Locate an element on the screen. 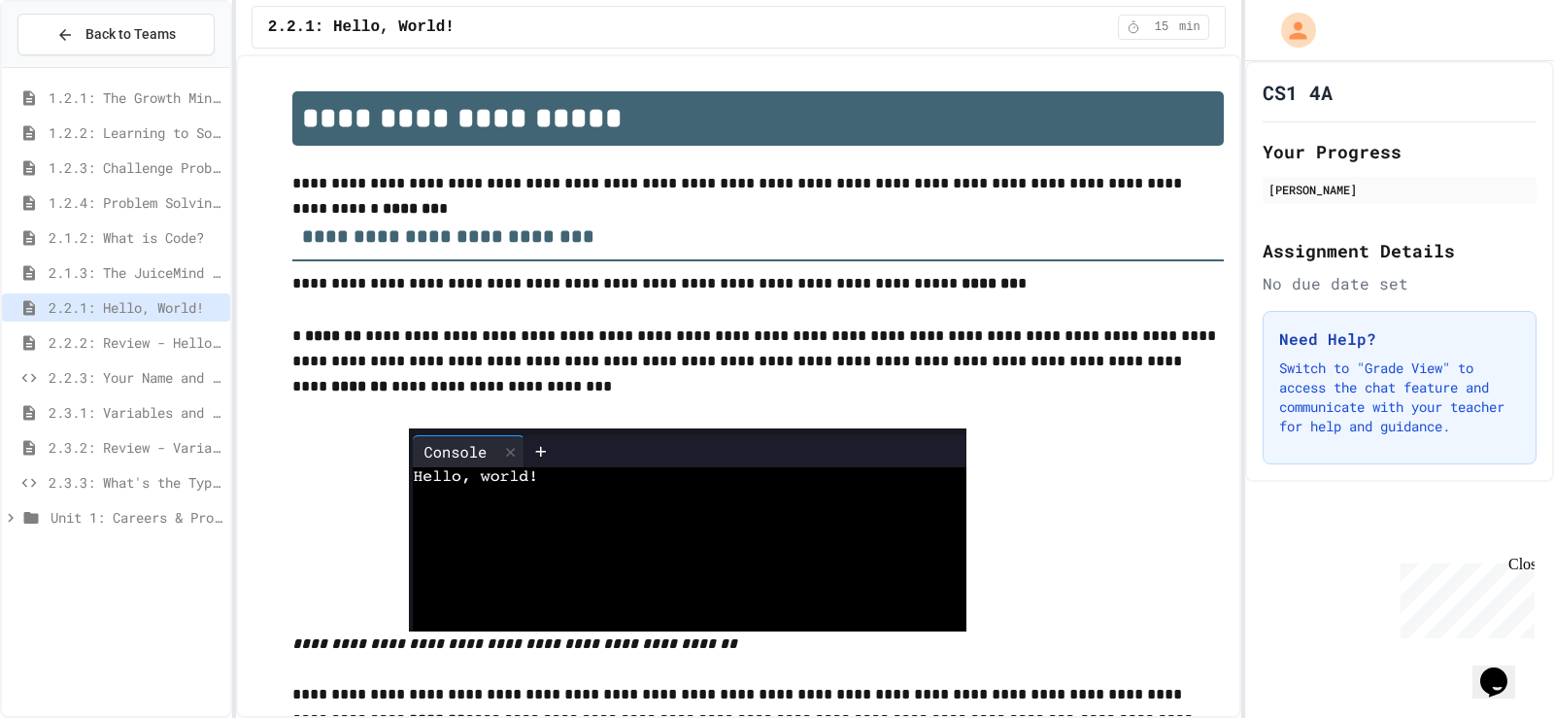  span: Unit 1: Careers & Professionalism is located at coordinates (136, 517).